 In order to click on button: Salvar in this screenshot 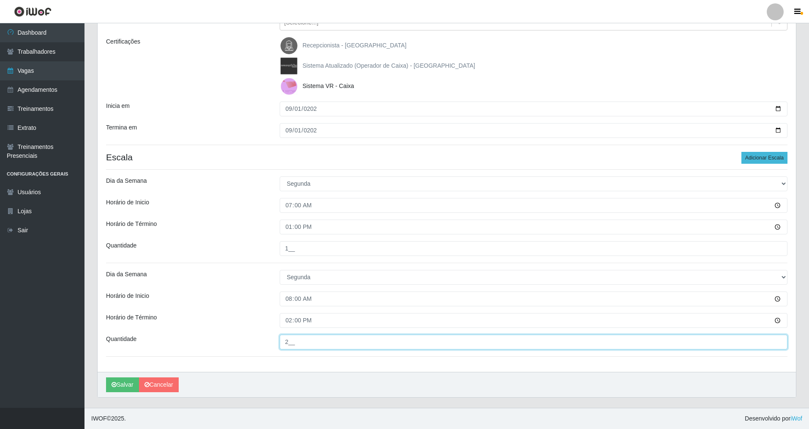, I will do `click(123, 384)`.